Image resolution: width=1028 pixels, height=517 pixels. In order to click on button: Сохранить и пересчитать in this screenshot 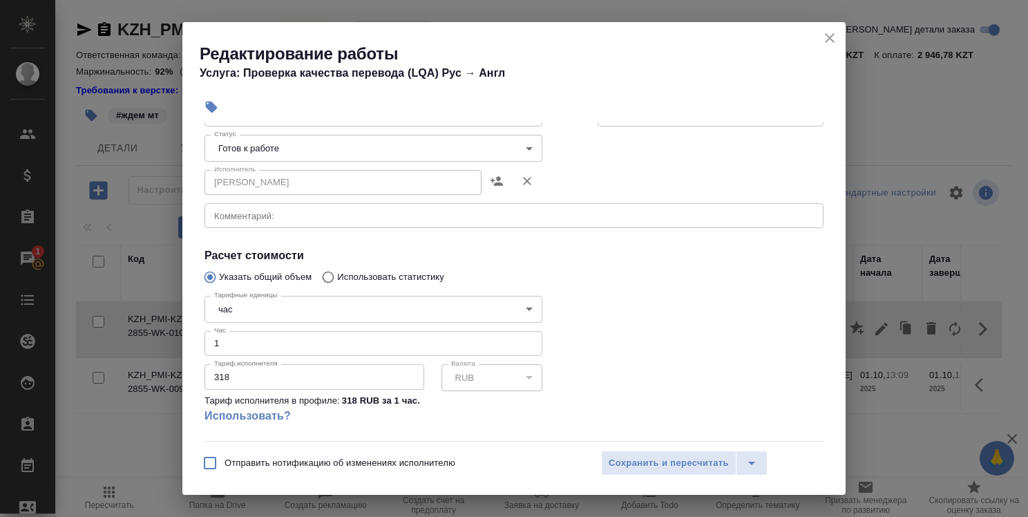, I will do `click(669, 463)`.